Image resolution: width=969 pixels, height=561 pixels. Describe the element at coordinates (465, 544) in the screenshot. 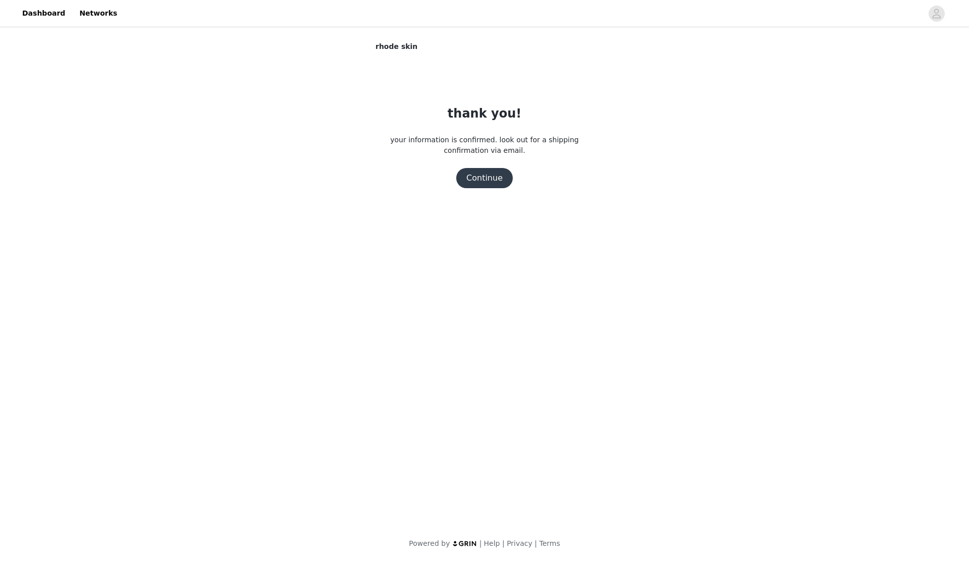

I see `img: logo` at that location.